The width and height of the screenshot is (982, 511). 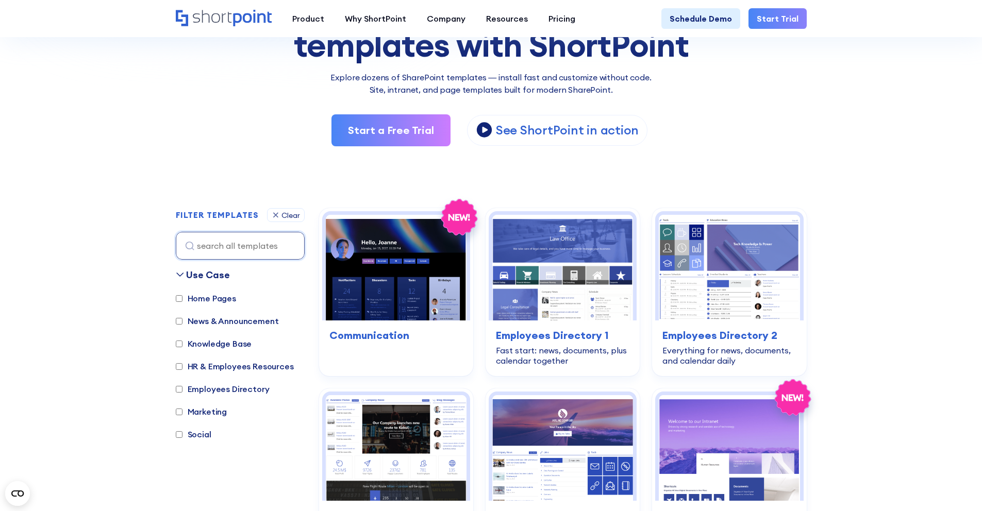 What do you see at coordinates (446, 19) in the screenshot?
I see `a: Company` at bounding box center [446, 19].